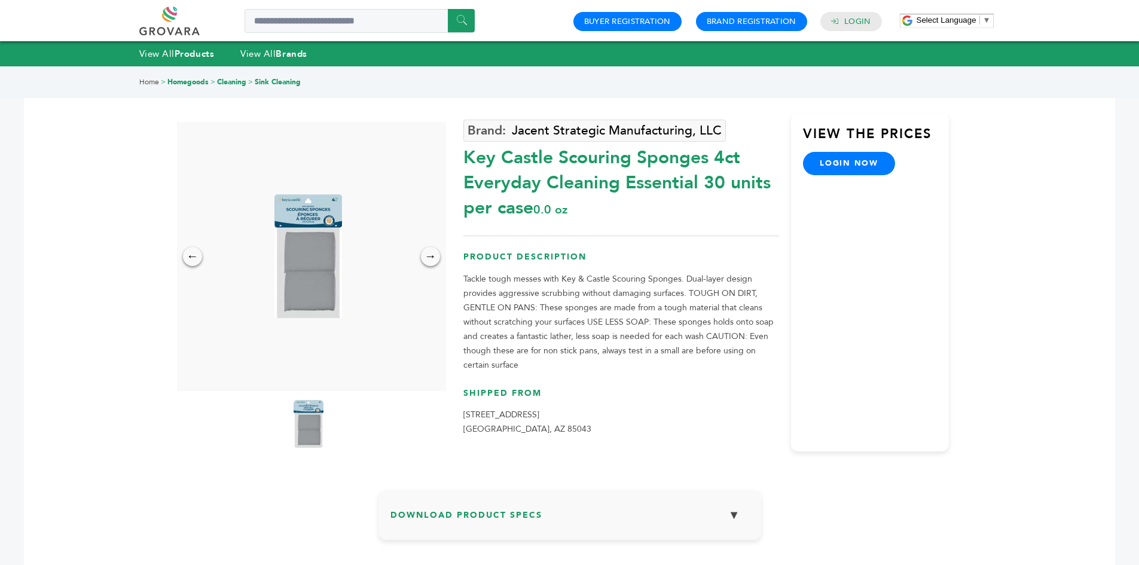  Describe the element at coordinates (550, 209) in the screenshot. I see `span: 0.0 oz` at that location.